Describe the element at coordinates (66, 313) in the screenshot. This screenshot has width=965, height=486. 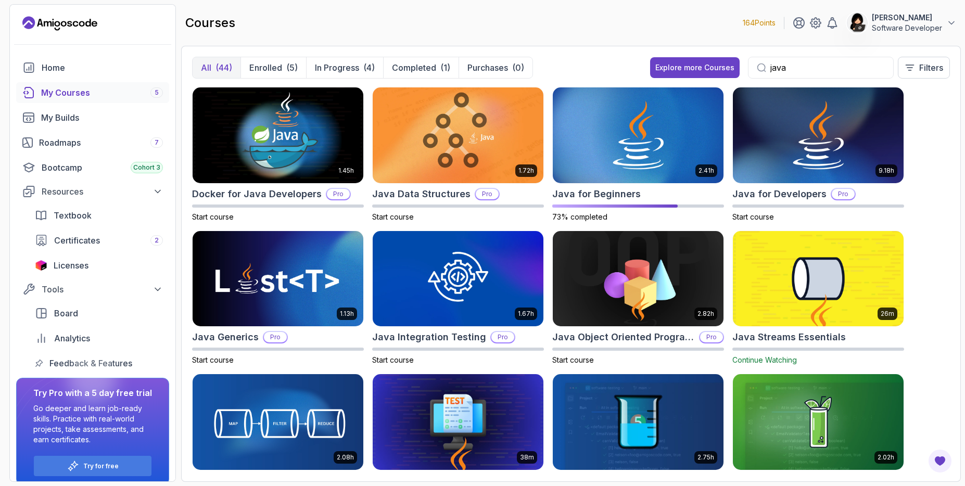
I see `span: Board` at that location.